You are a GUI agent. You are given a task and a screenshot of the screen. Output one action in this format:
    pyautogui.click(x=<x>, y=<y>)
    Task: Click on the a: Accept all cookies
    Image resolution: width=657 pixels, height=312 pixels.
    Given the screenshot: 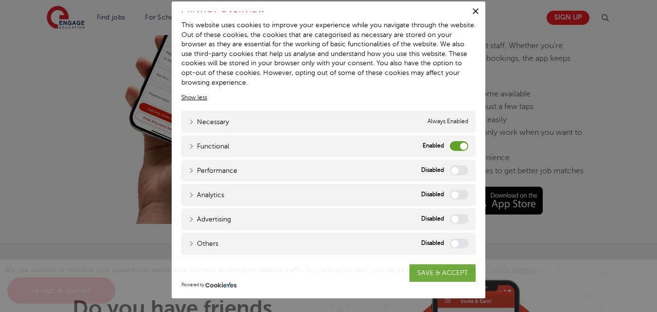 What is the action you would take?
    pyautogui.click(x=61, y=290)
    